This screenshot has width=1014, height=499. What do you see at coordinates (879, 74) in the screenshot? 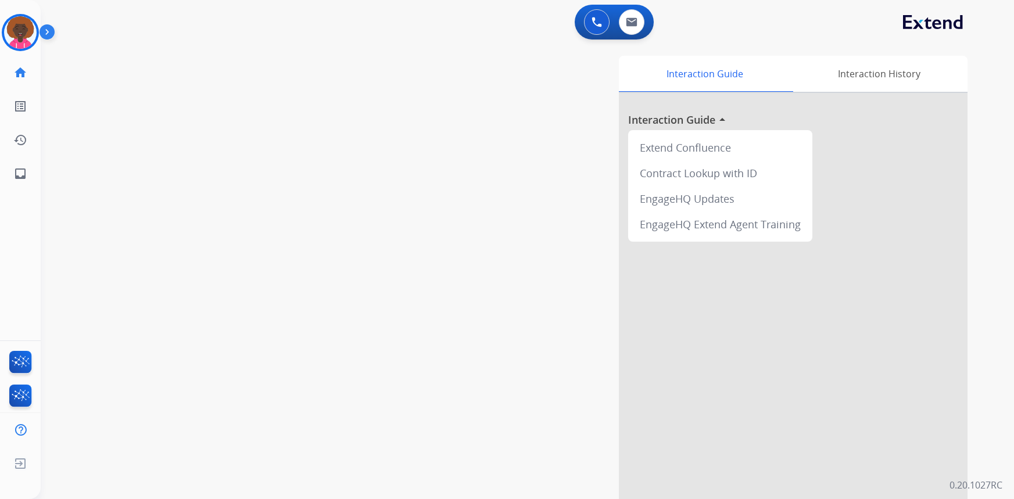
I see `div: Interaction History` at bounding box center [879, 74].